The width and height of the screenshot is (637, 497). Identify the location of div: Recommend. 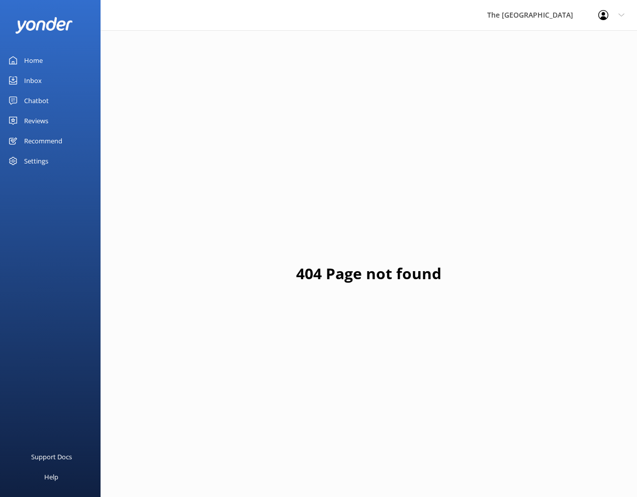
(43, 141).